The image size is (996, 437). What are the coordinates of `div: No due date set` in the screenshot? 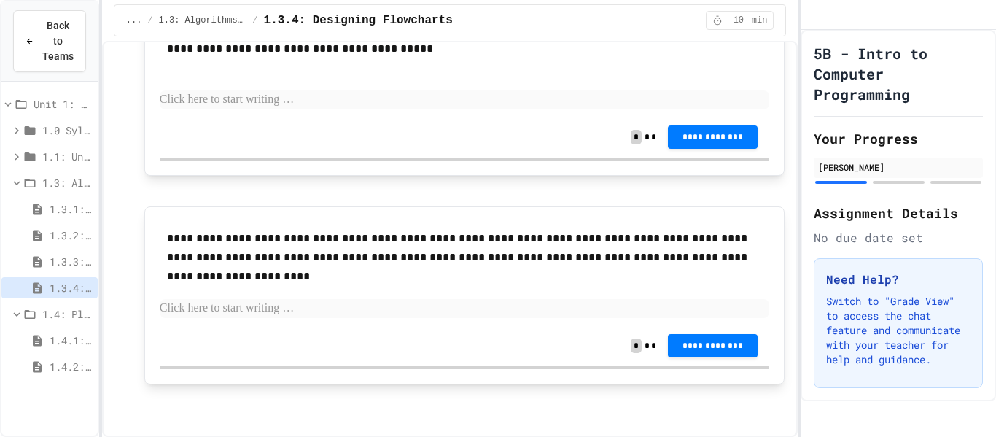 It's located at (898, 238).